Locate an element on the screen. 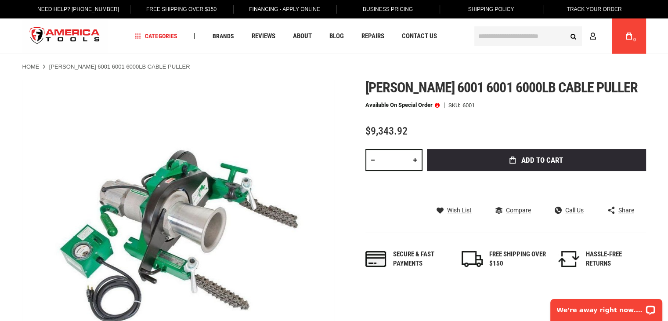 Image resolution: width=668 pixels, height=321 pixels. button: Search is located at coordinates (574, 36).